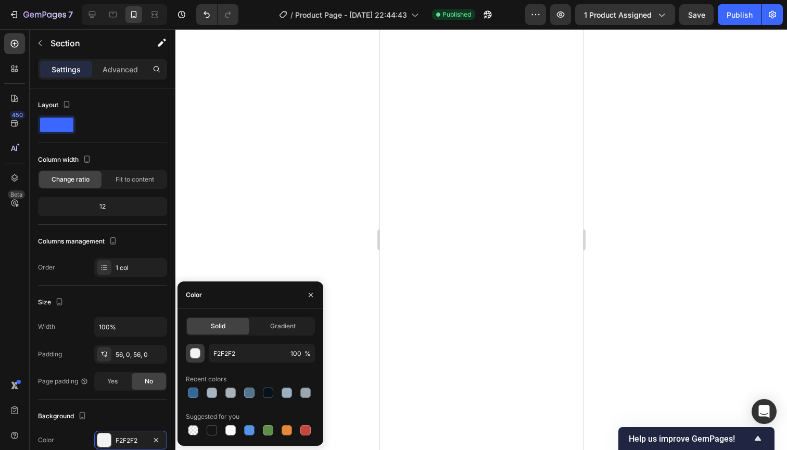 The height and width of the screenshot is (450, 787). I want to click on div: Layout, so click(55, 105).